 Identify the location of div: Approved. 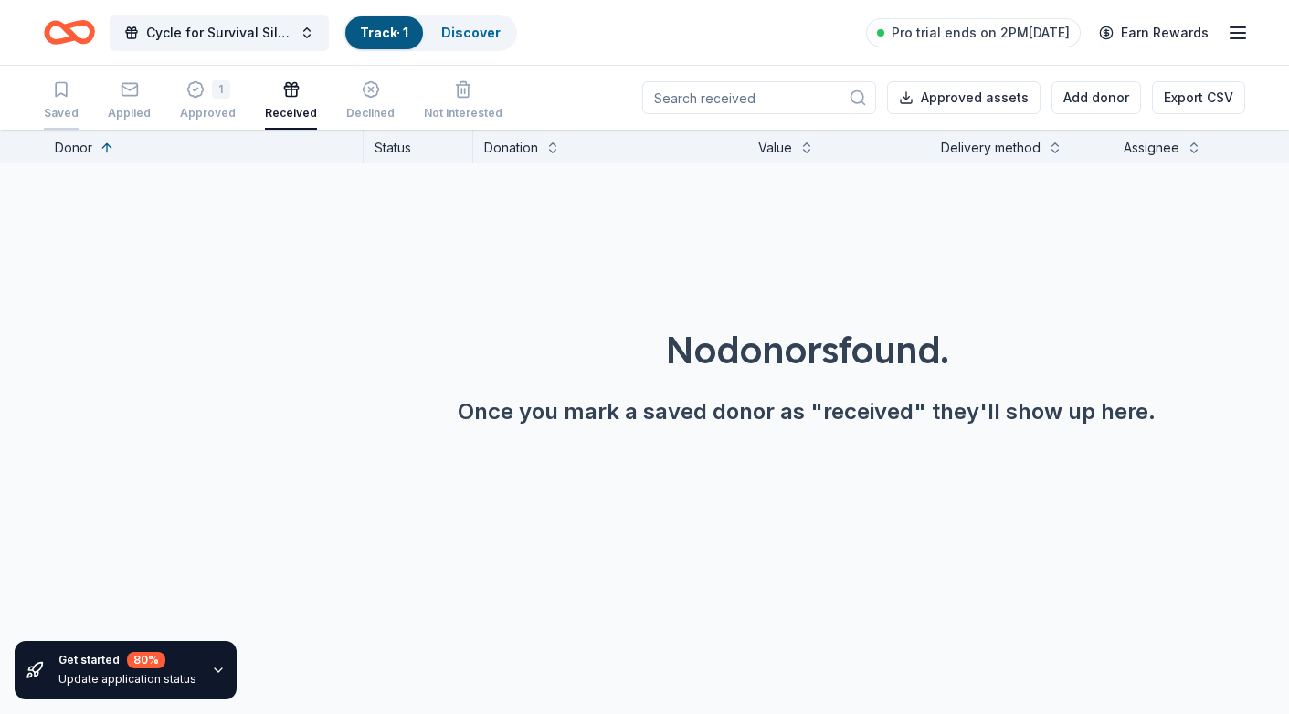
(207, 113).